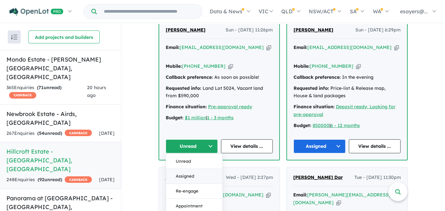  What do you see at coordinates (64, 37) in the screenshot?
I see `button: Add projects and builders` at bounding box center [64, 37].